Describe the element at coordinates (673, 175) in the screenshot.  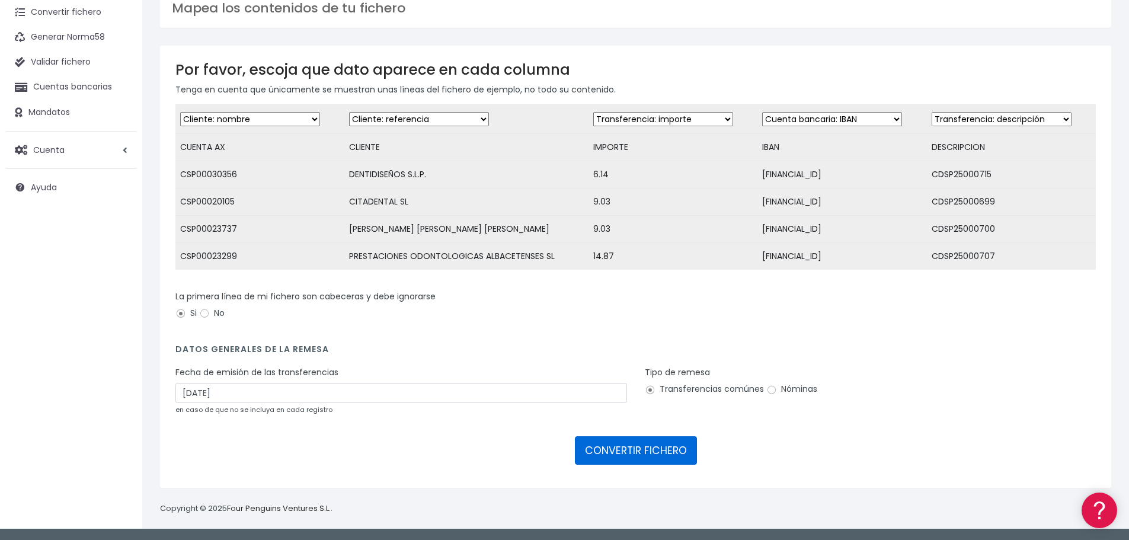
I see `td: 6.14` at that location.